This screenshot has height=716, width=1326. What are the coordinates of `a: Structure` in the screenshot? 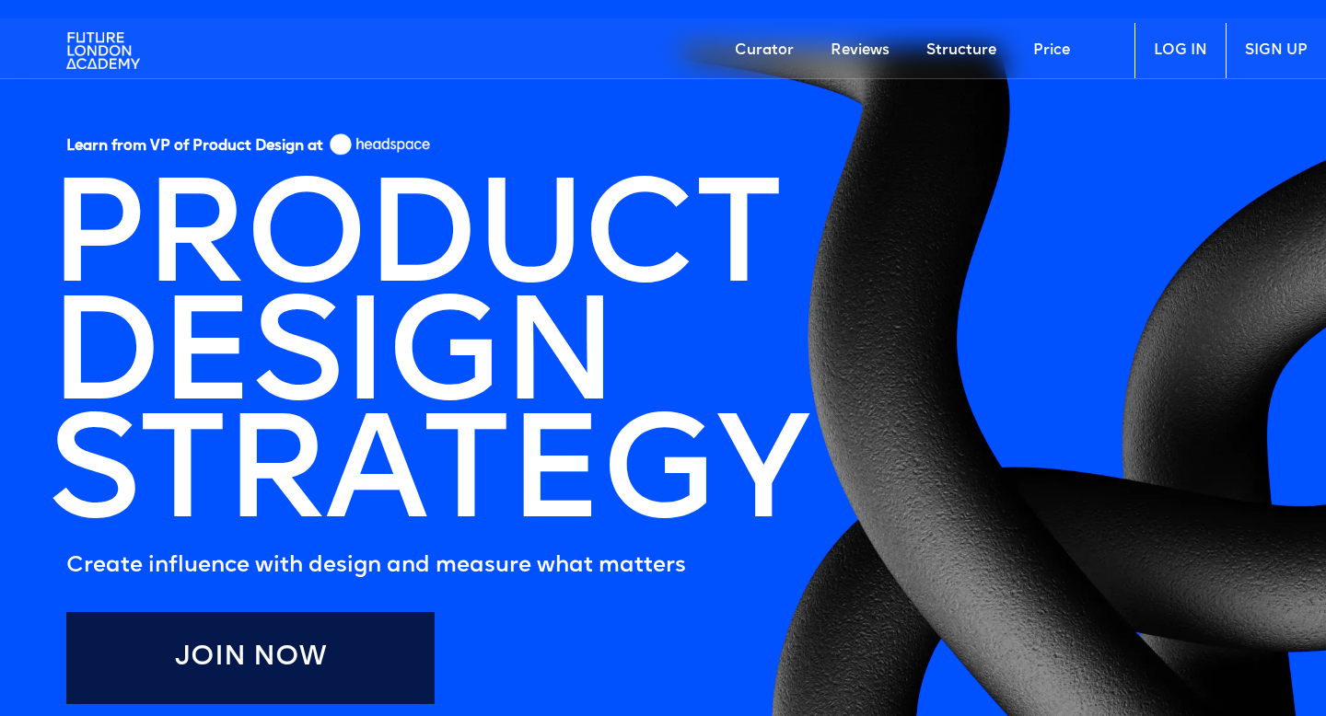 It's located at (961, 51).